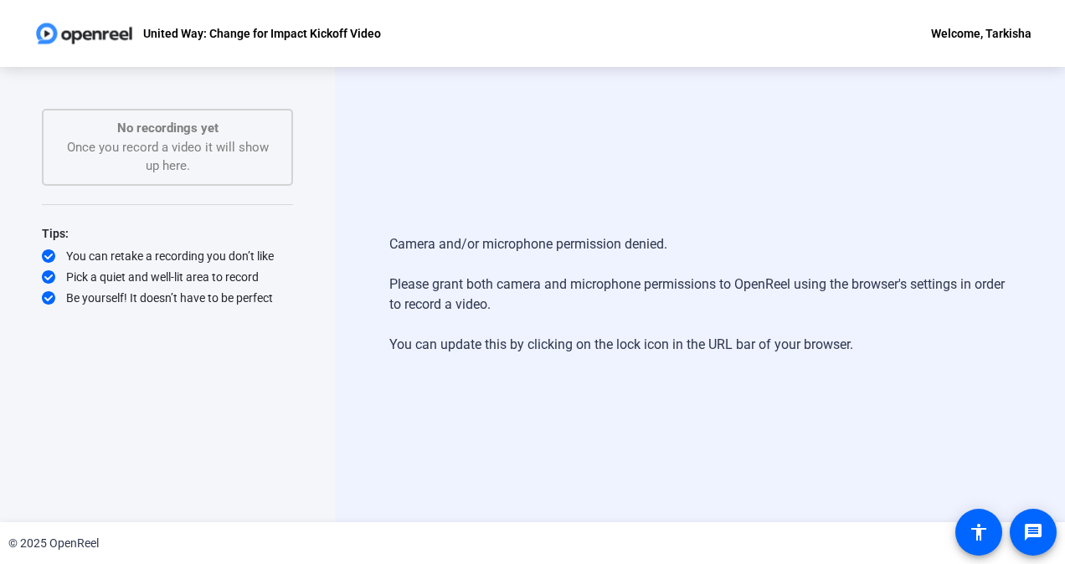 Image resolution: width=1065 pixels, height=564 pixels. Describe the element at coordinates (981, 33) in the screenshot. I see `div: Welcome, Tarkisha` at that location.